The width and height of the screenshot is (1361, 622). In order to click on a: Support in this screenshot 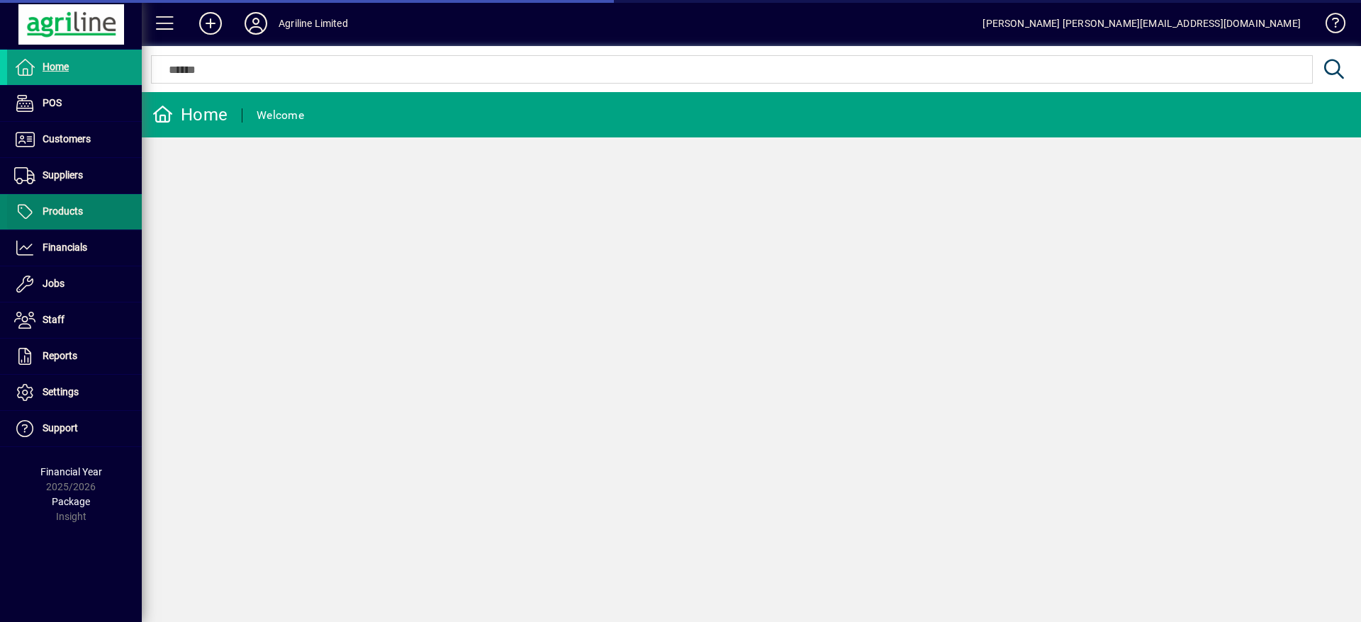, I will do `click(74, 429)`.